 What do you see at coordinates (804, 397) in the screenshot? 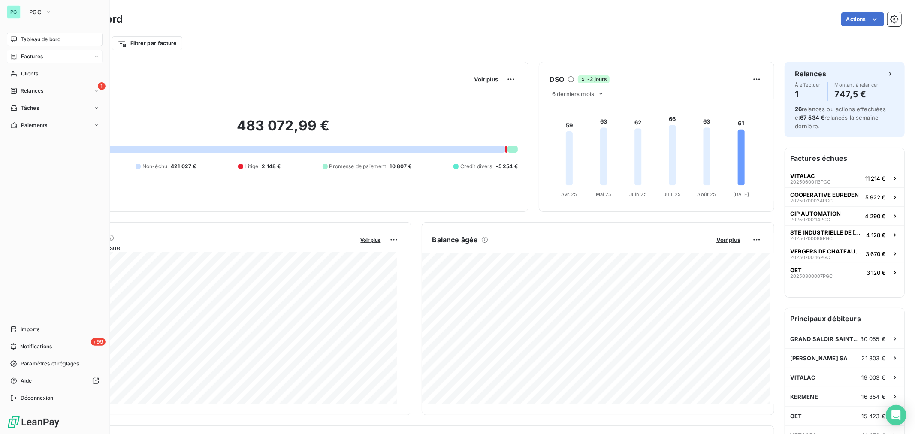
I see `span: KERMENE` at bounding box center [804, 397].